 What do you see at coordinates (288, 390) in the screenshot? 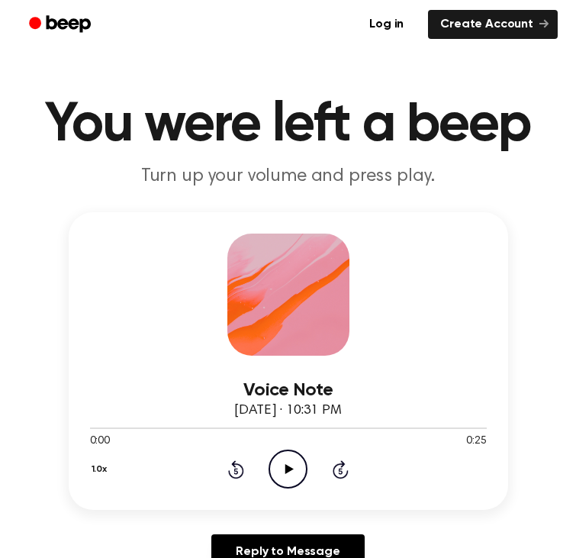
I see `h3: Voice Note` at bounding box center [288, 390].